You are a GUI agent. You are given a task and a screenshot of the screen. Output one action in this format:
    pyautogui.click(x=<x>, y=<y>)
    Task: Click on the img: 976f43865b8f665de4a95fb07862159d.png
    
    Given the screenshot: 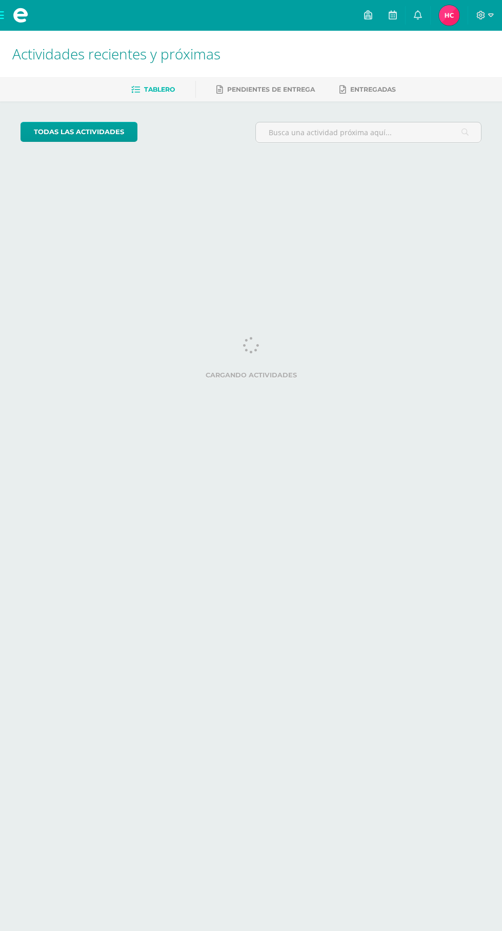 What is the action you would take?
    pyautogui.click(x=449, y=15)
    